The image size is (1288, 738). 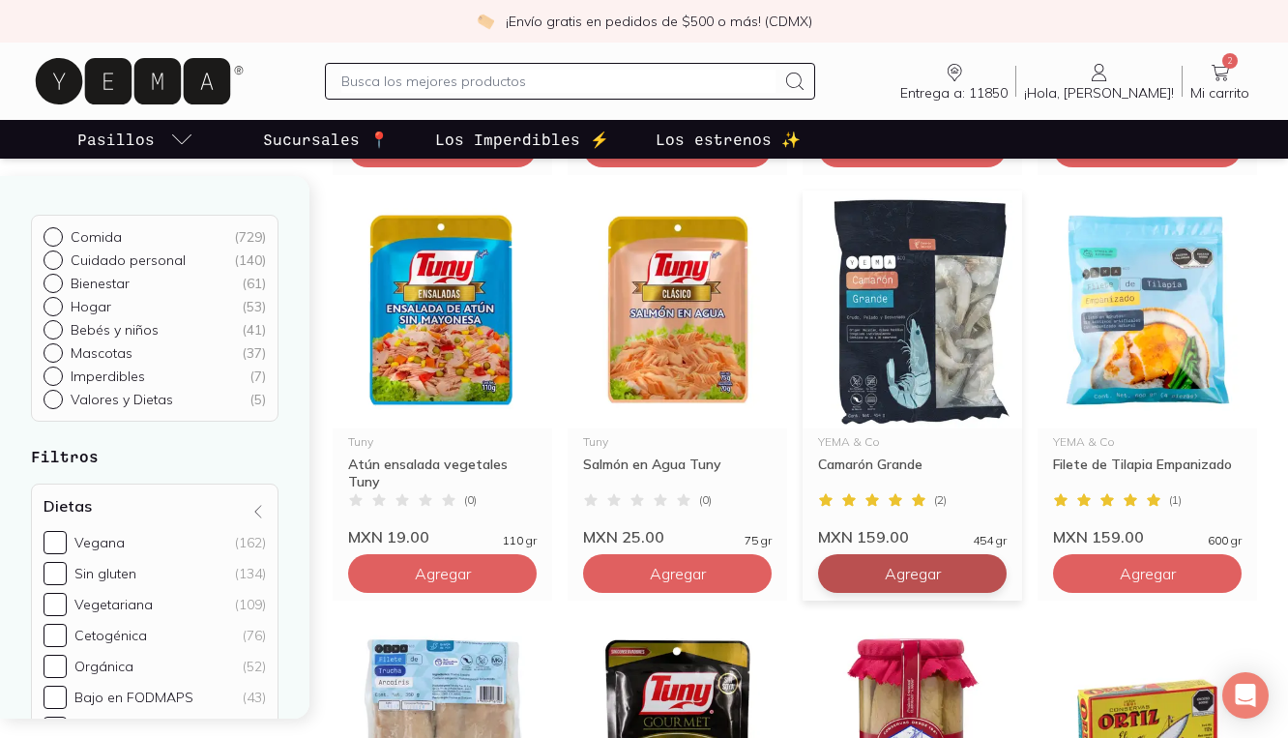 I want to click on div: ( 41 ), so click(x=253, y=330).